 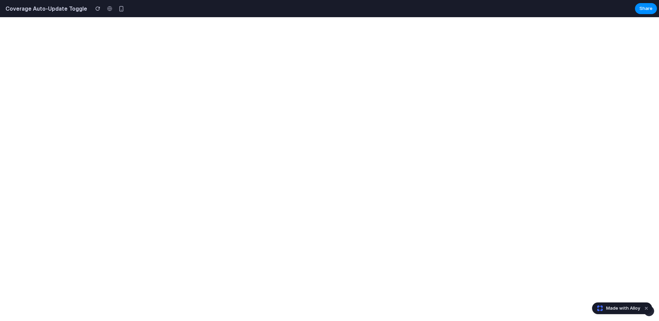 I want to click on button: Share, so click(x=646, y=9).